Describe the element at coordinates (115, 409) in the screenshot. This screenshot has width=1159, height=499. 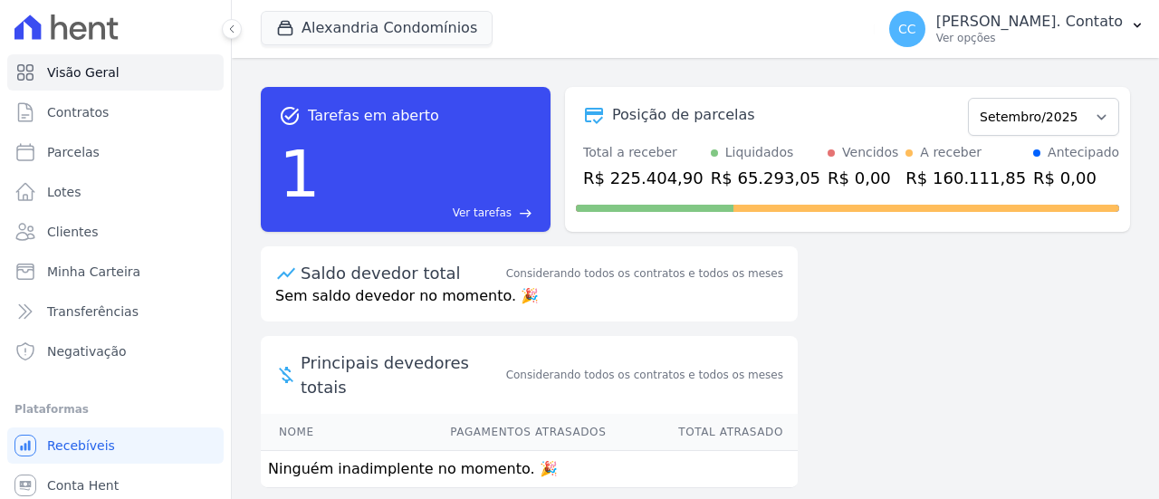
I see `div: Plataformas` at that location.